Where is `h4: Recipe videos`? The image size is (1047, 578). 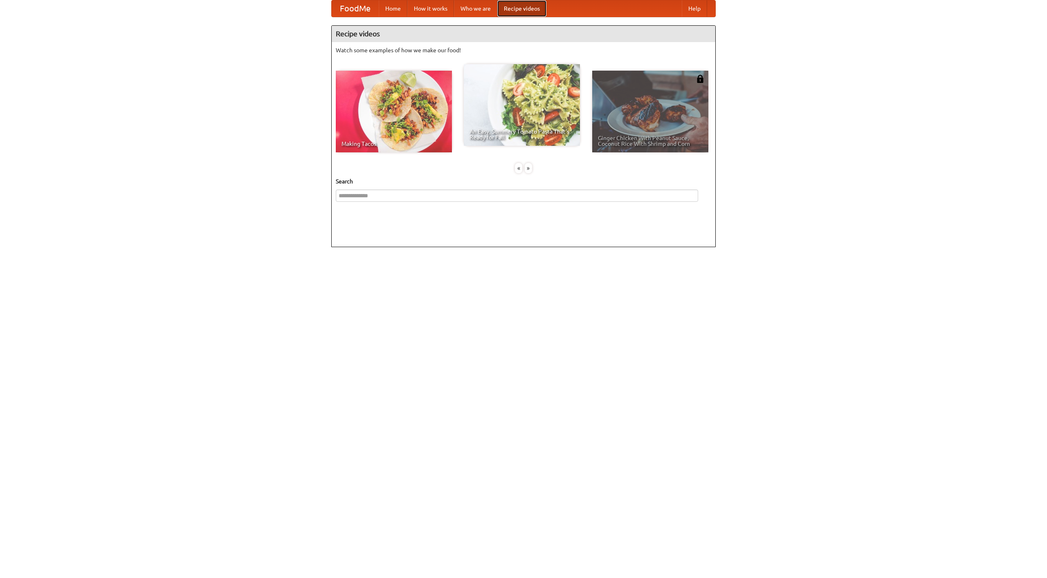 h4: Recipe videos is located at coordinates (523, 34).